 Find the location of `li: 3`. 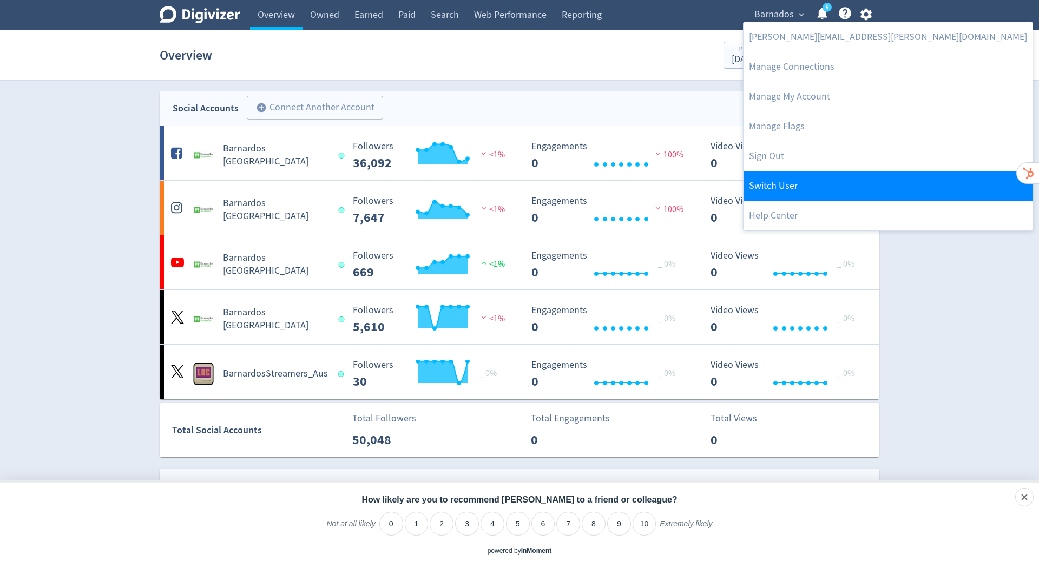

li: 3 is located at coordinates (467, 524).